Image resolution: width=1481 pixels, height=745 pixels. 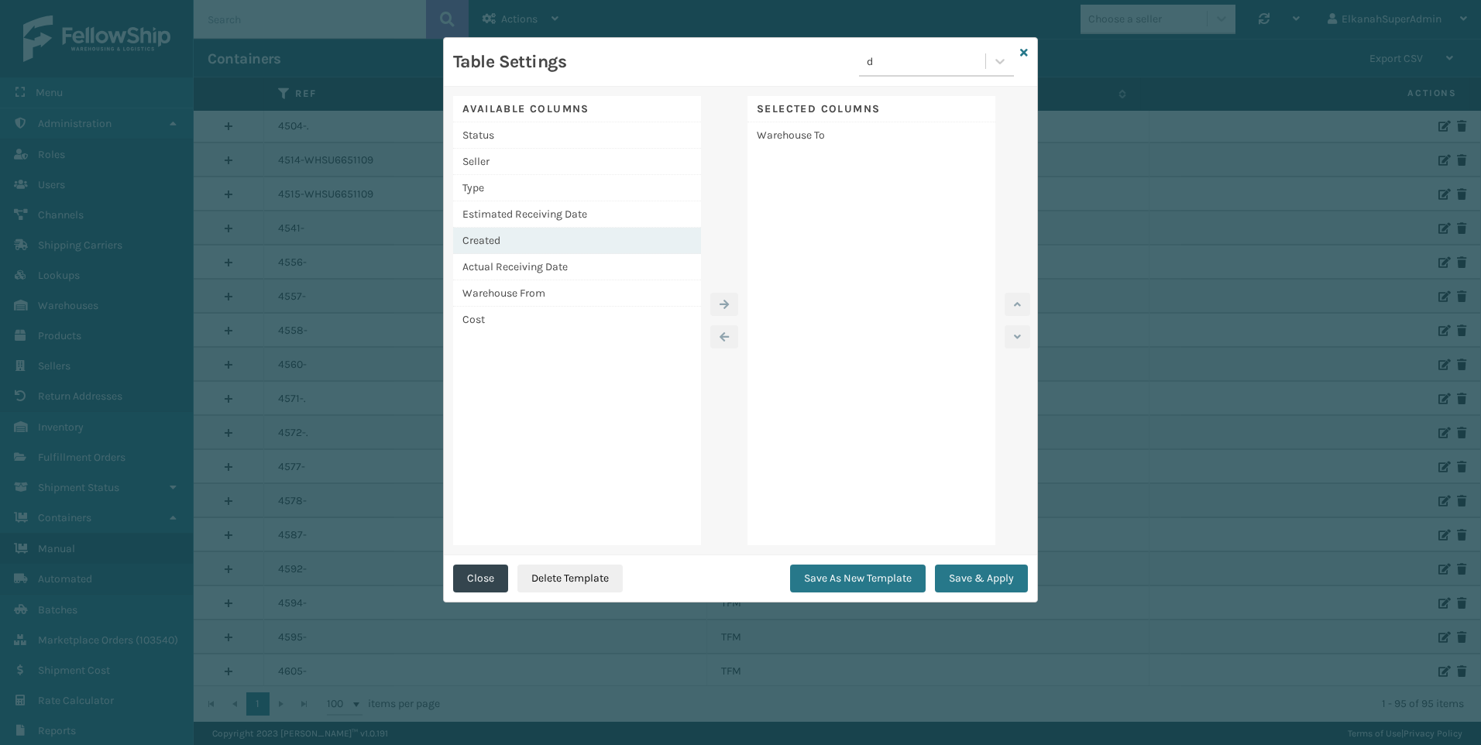 What do you see at coordinates (480, 579) in the screenshot?
I see `button: Close` at bounding box center [480, 579].